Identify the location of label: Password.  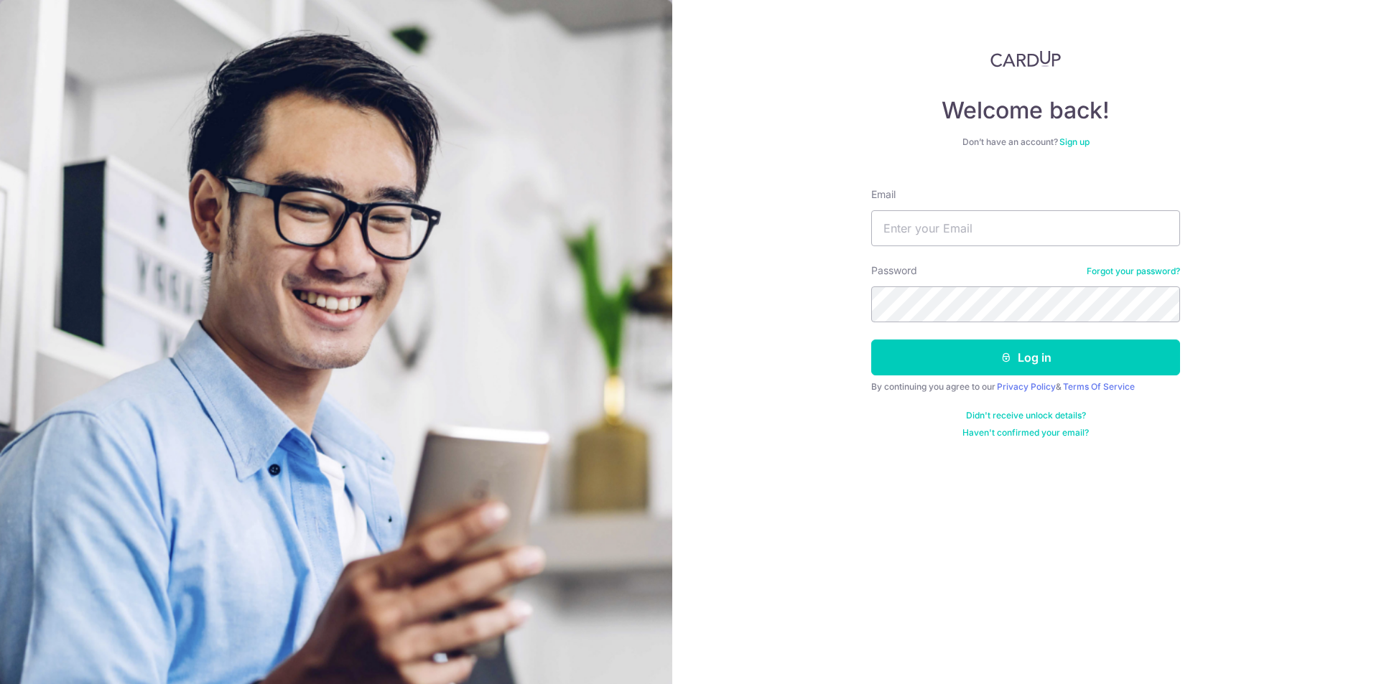
(894, 271).